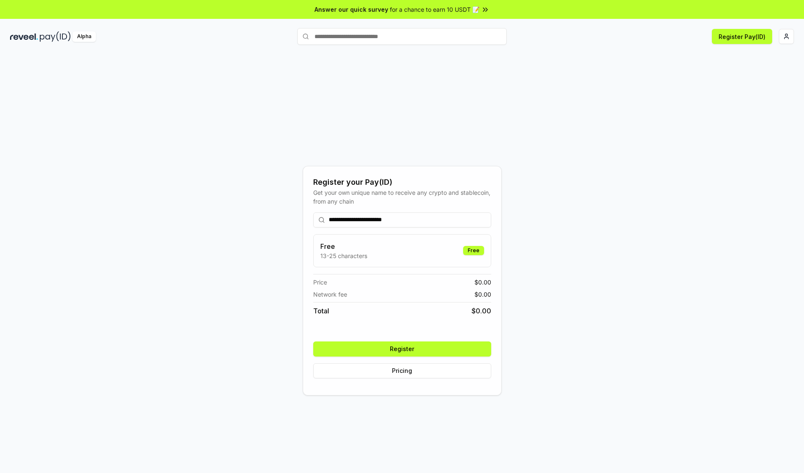  What do you see at coordinates (344, 255) in the screenshot?
I see `p: 13-25 characters` at bounding box center [344, 255].